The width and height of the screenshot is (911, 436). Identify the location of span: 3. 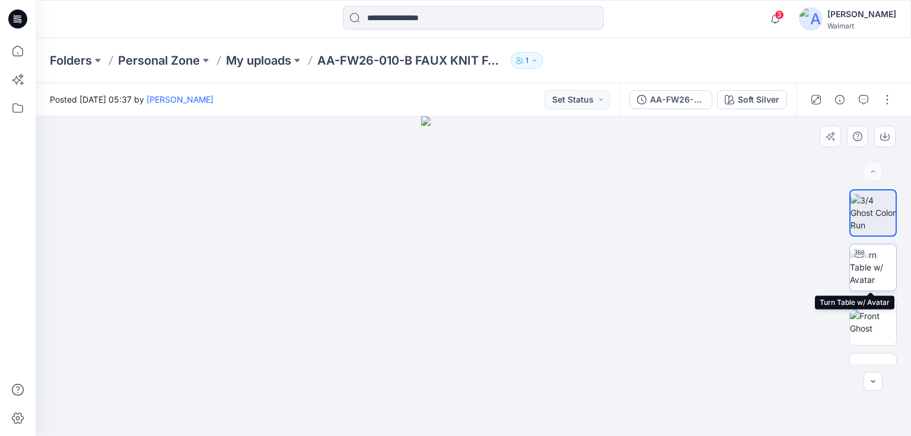
(779, 15).